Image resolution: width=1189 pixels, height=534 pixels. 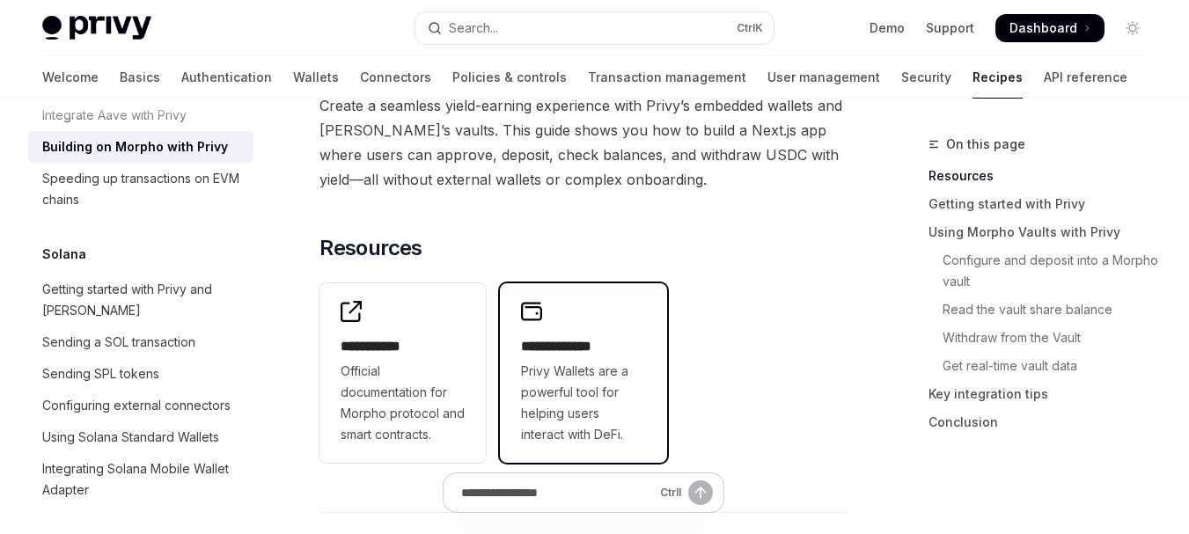 I want to click on a: User management, so click(x=824, y=77).